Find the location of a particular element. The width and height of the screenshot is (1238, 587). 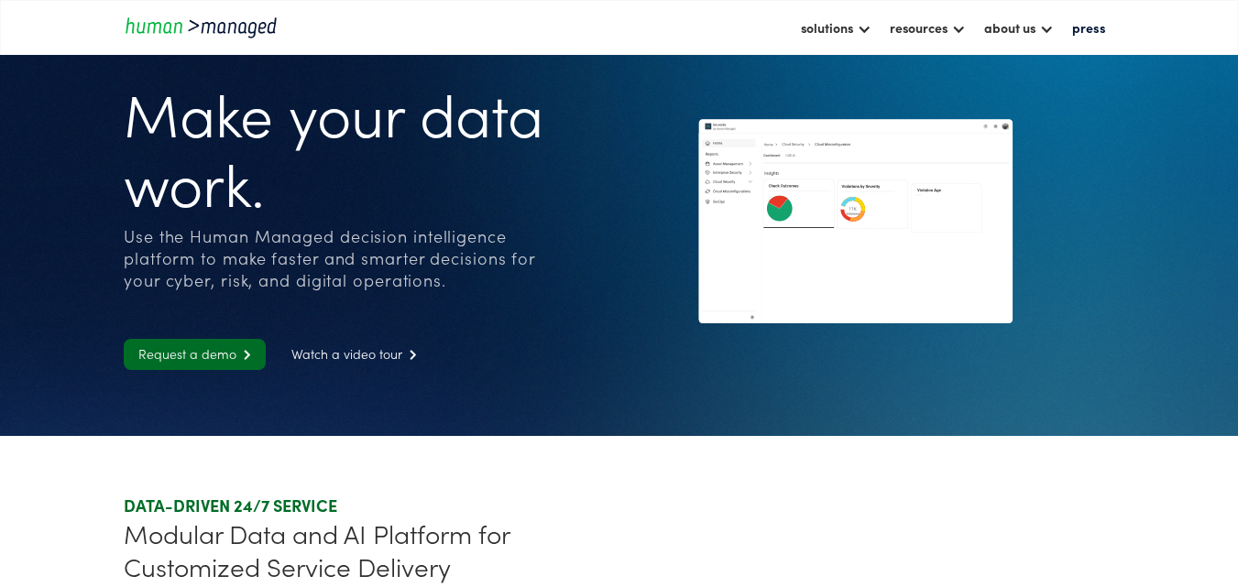

a: Request a demo is located at coordinates (194, 355).